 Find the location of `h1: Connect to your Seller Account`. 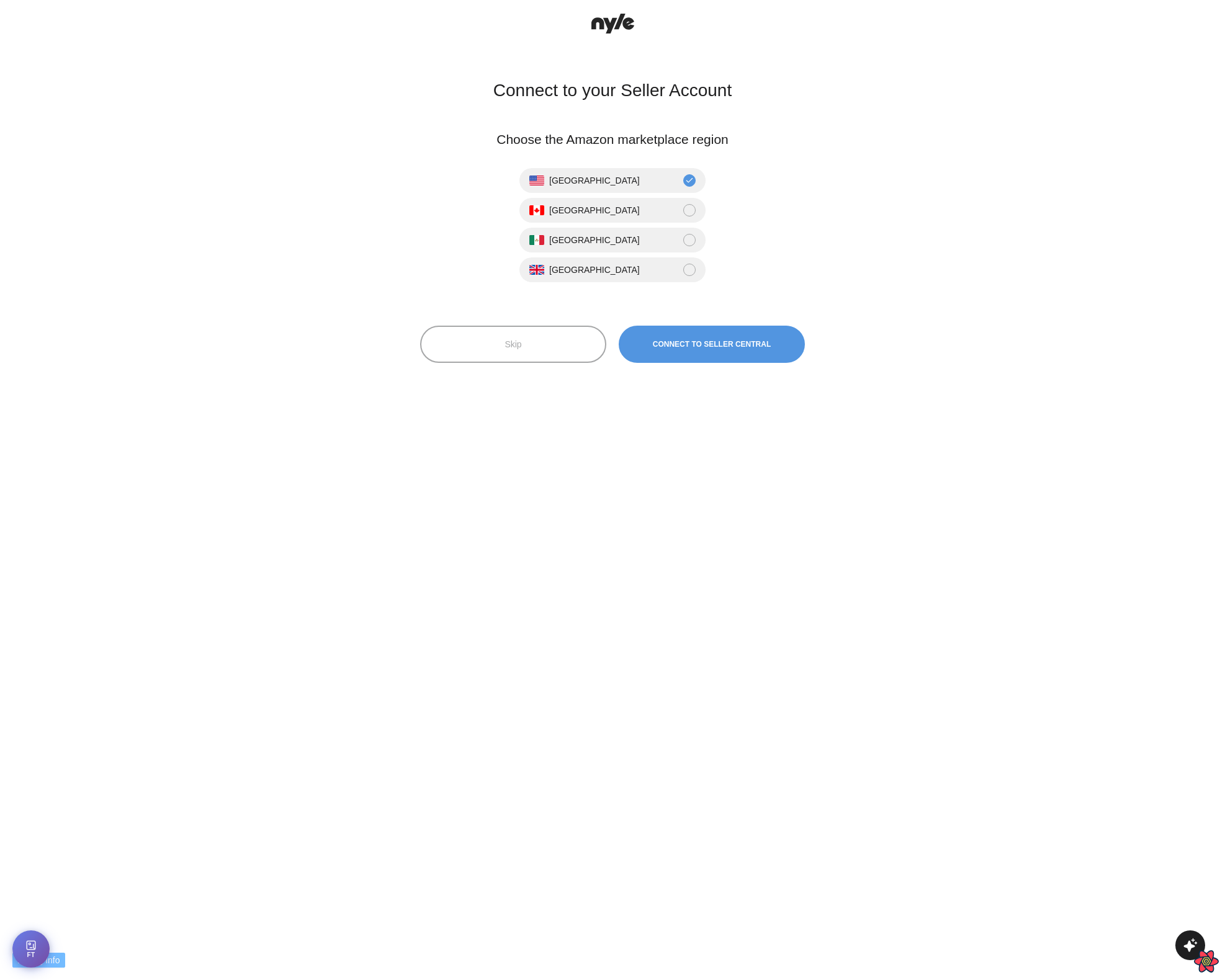

h1: Connect to your Seller Account is located at coordinates (612, 91).